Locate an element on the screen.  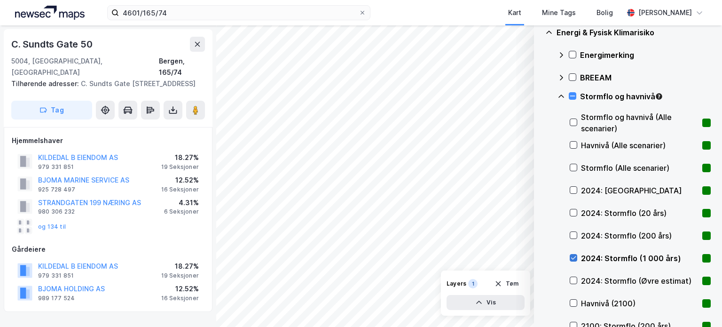
div: Kontrollprogram for chat is located at coordinates (699, 304).